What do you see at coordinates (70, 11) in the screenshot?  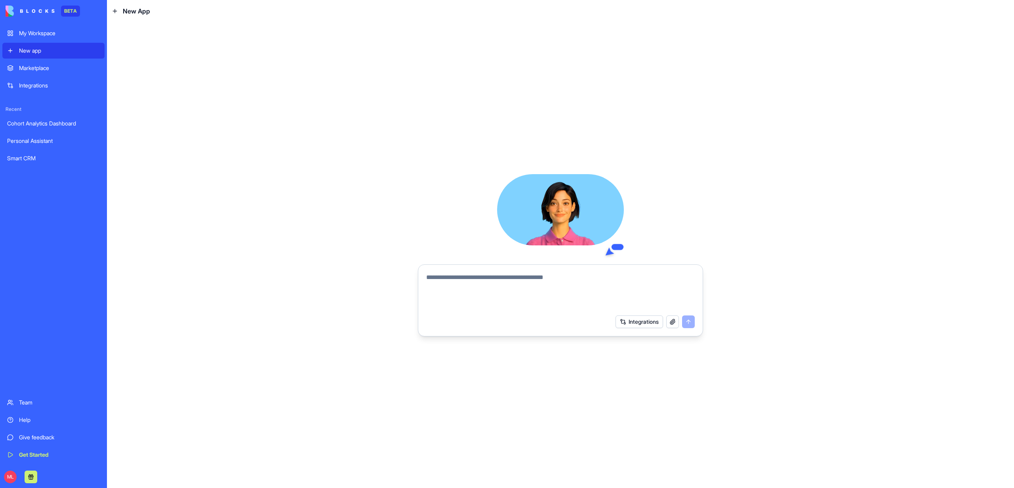 I see `div: BETA` at bounding box center [70, 11].